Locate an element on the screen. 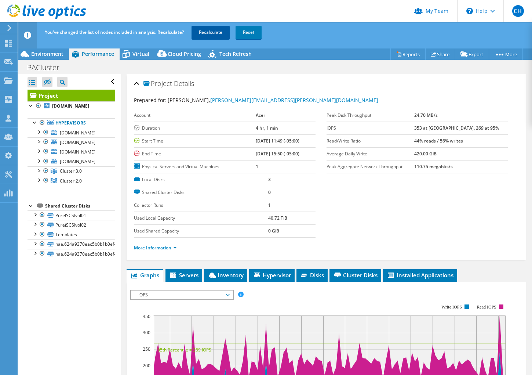 The width and height of the screenshot is (532, 375). span: Performance is located at coordinates (98, 54).